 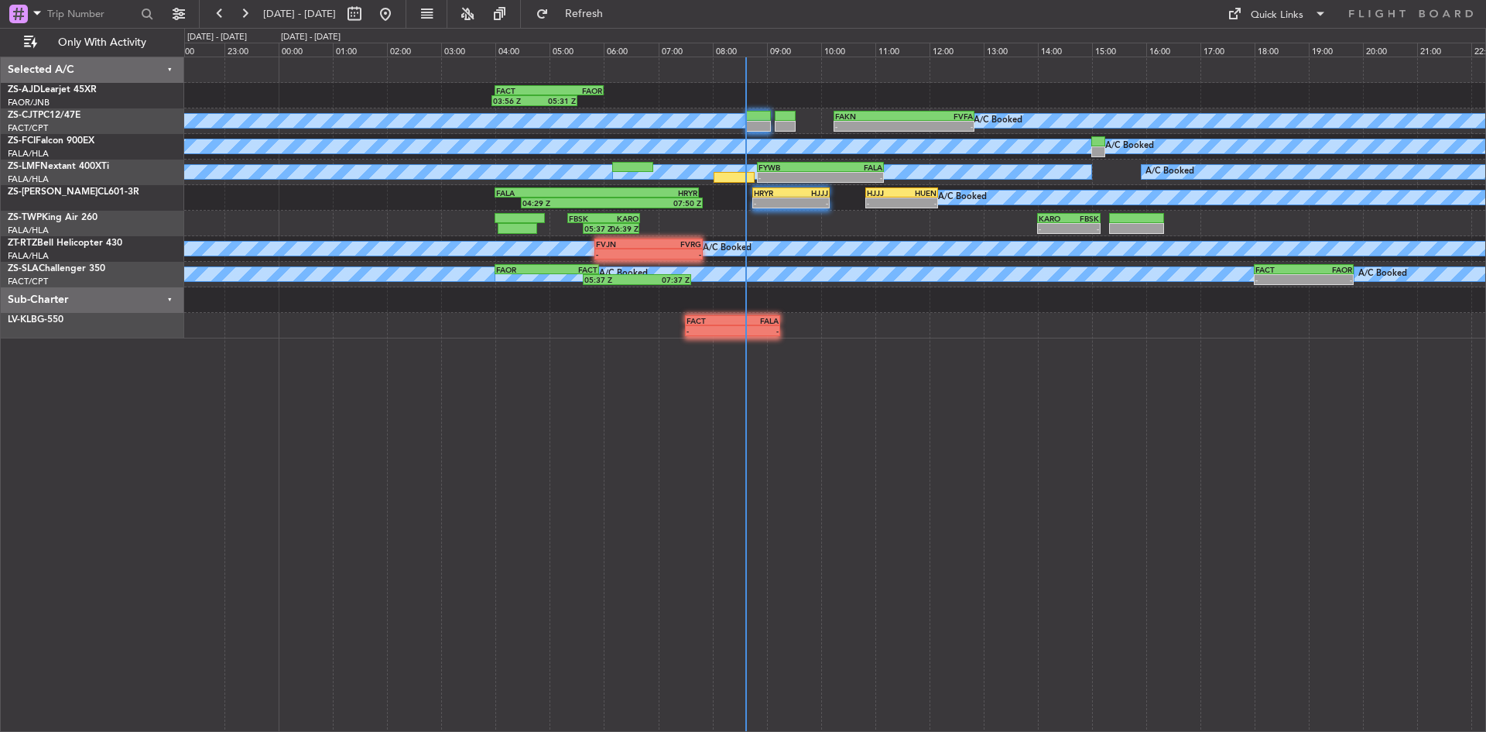 I want to click on div: 11:00, so click(x=903, y=50).